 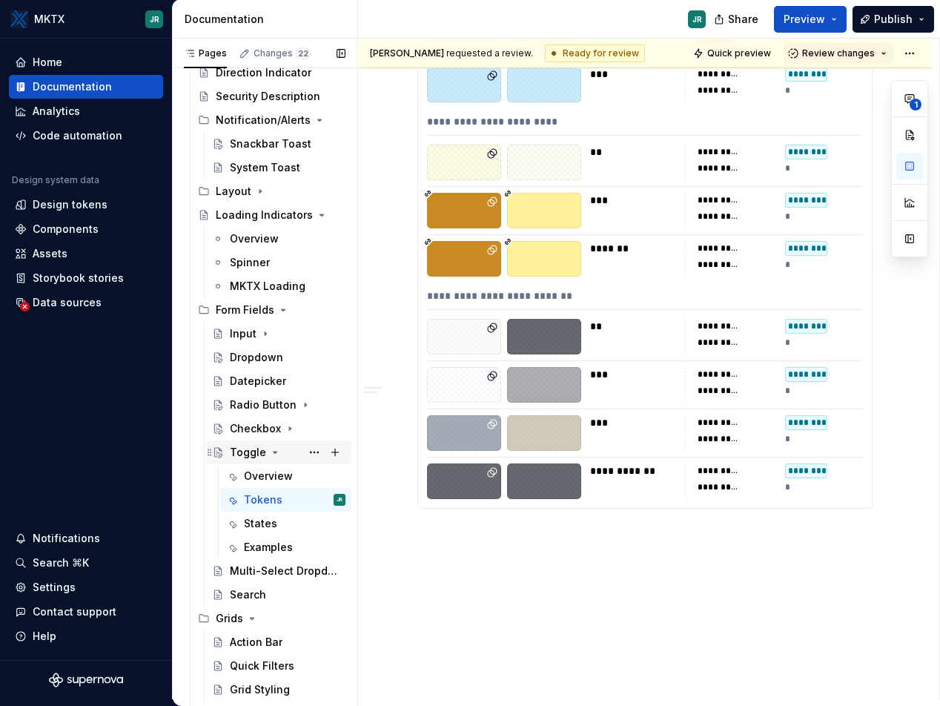 I want to click on div: Design tokens, so click(x=70, y=205).